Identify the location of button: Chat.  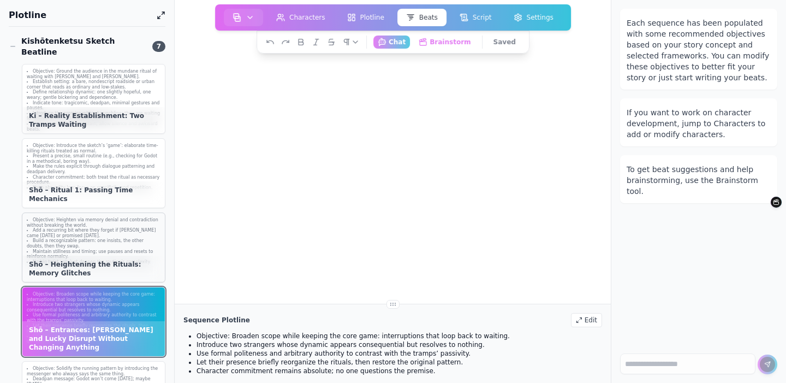
(391, 42).